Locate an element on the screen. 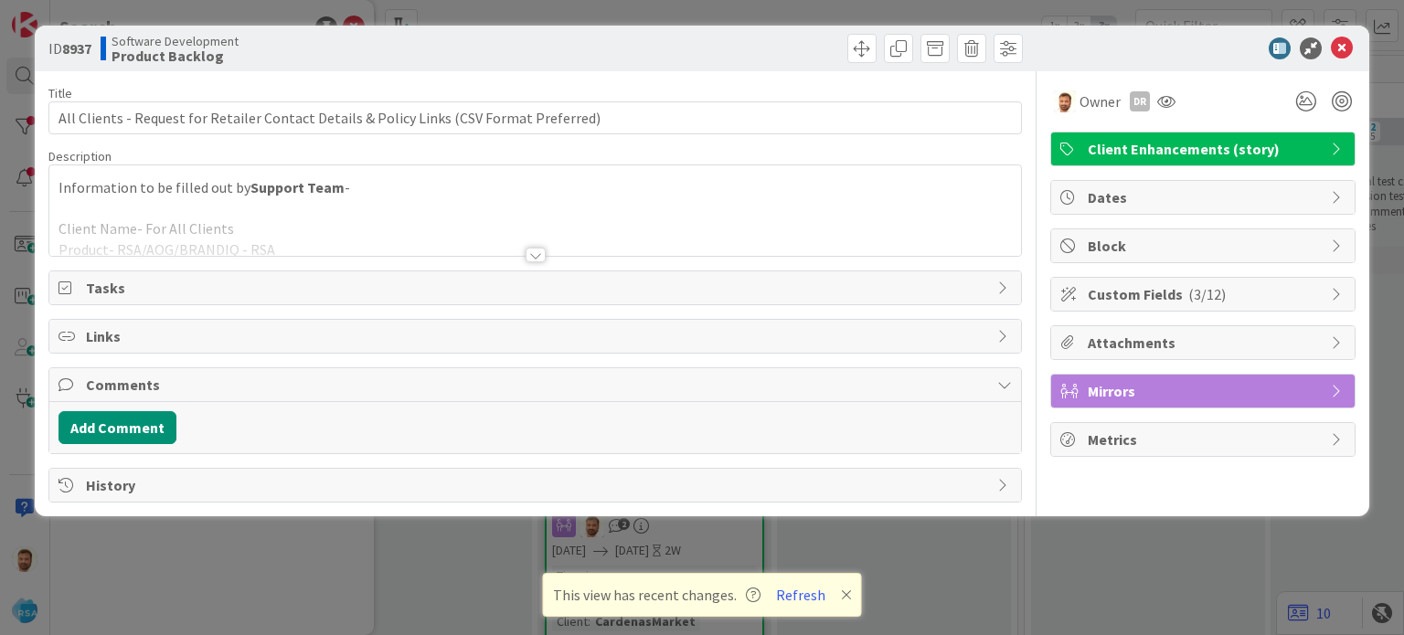  span: ( 3/12 ) is located at coordinates (1207, 294).